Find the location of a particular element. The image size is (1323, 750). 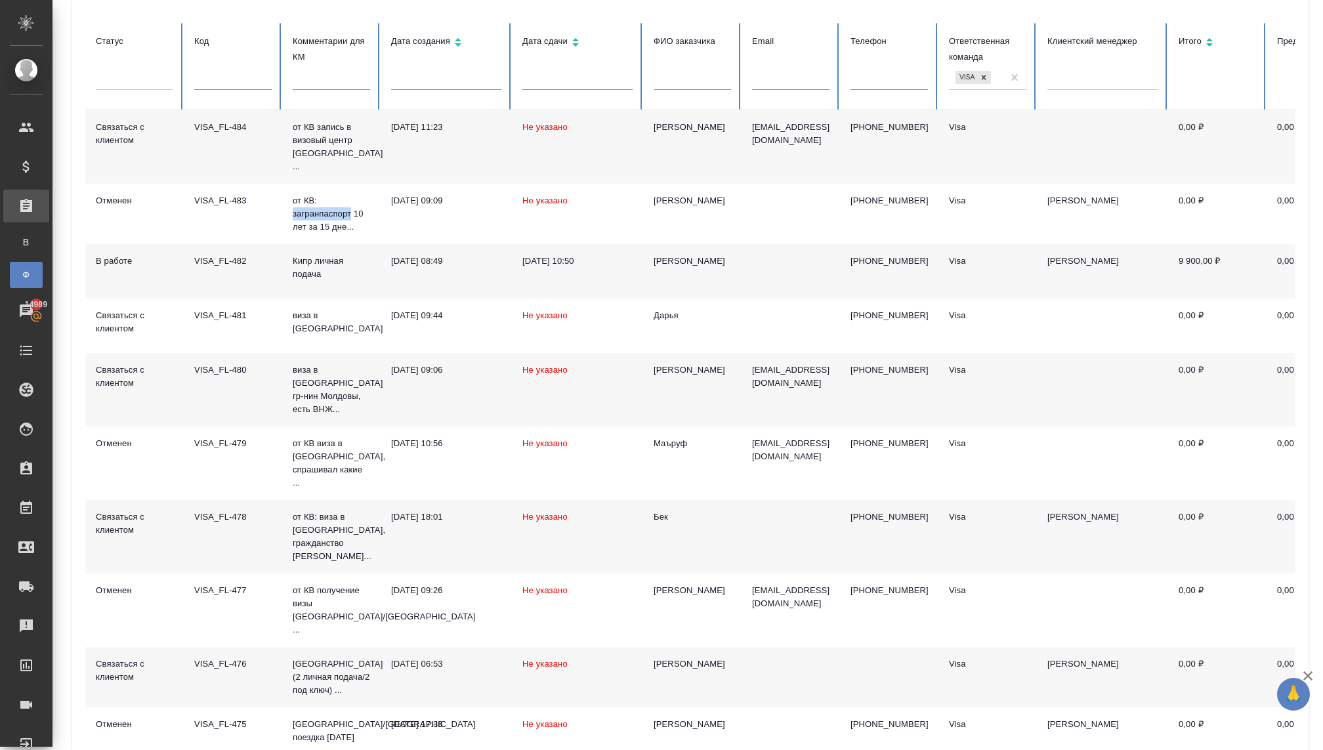

div: Бек is located at coordinates (692, 517).